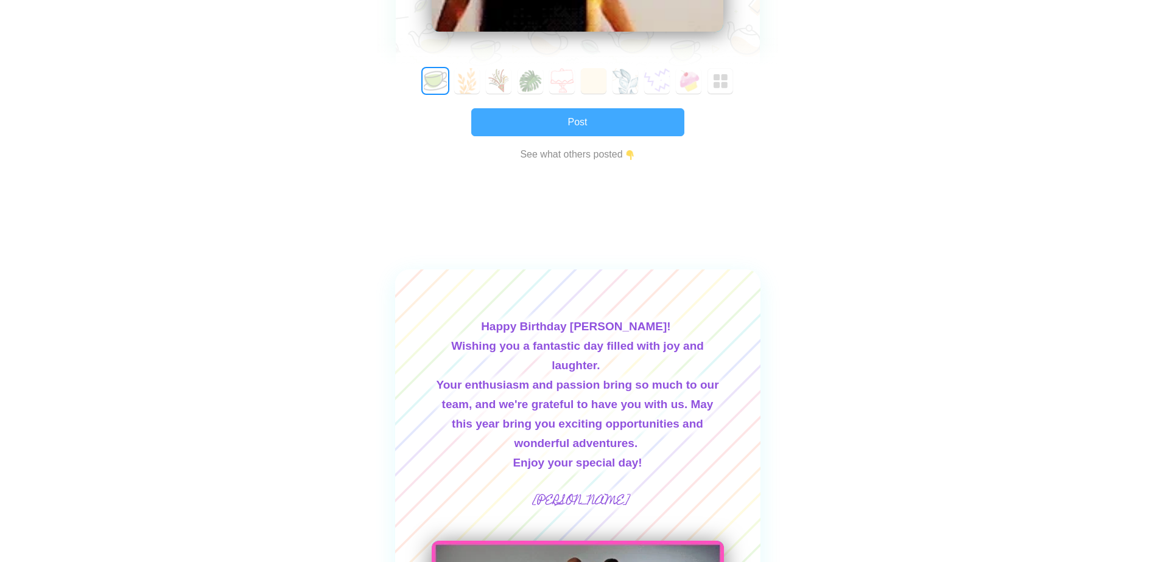  Describe the element at coordinates (625, 81) in the screenshot. I see `button: 6` at that location.